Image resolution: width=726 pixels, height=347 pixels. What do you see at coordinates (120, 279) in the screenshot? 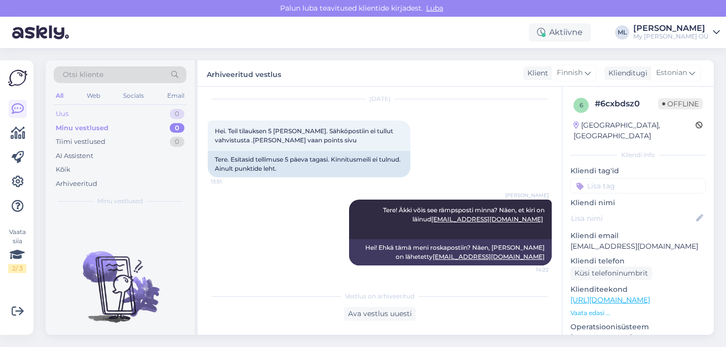
I see `img: No chats` at bounding box center [120, 279].